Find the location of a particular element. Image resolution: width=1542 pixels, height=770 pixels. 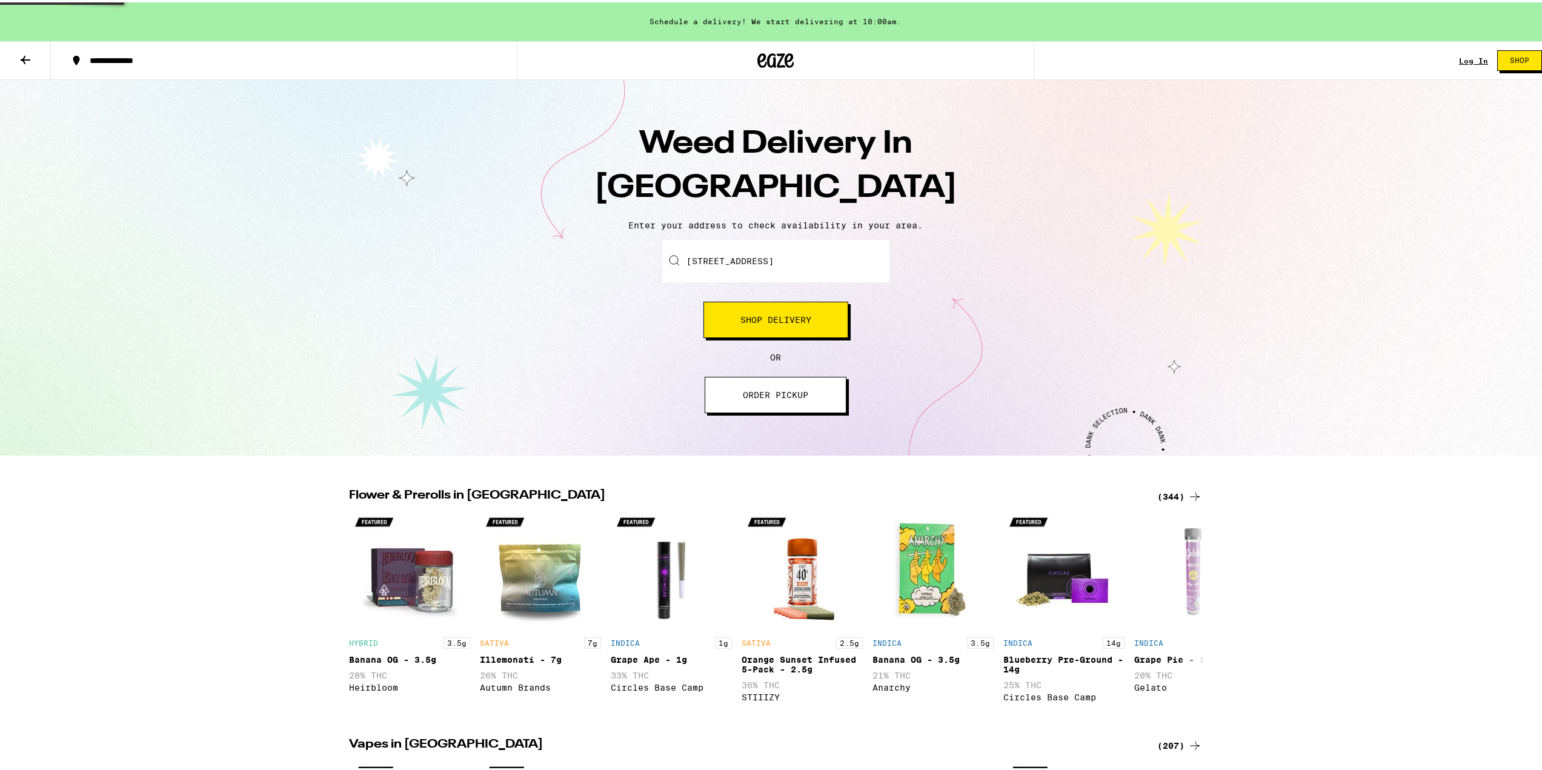

span: Shop is located at coordinates (1519, 58).